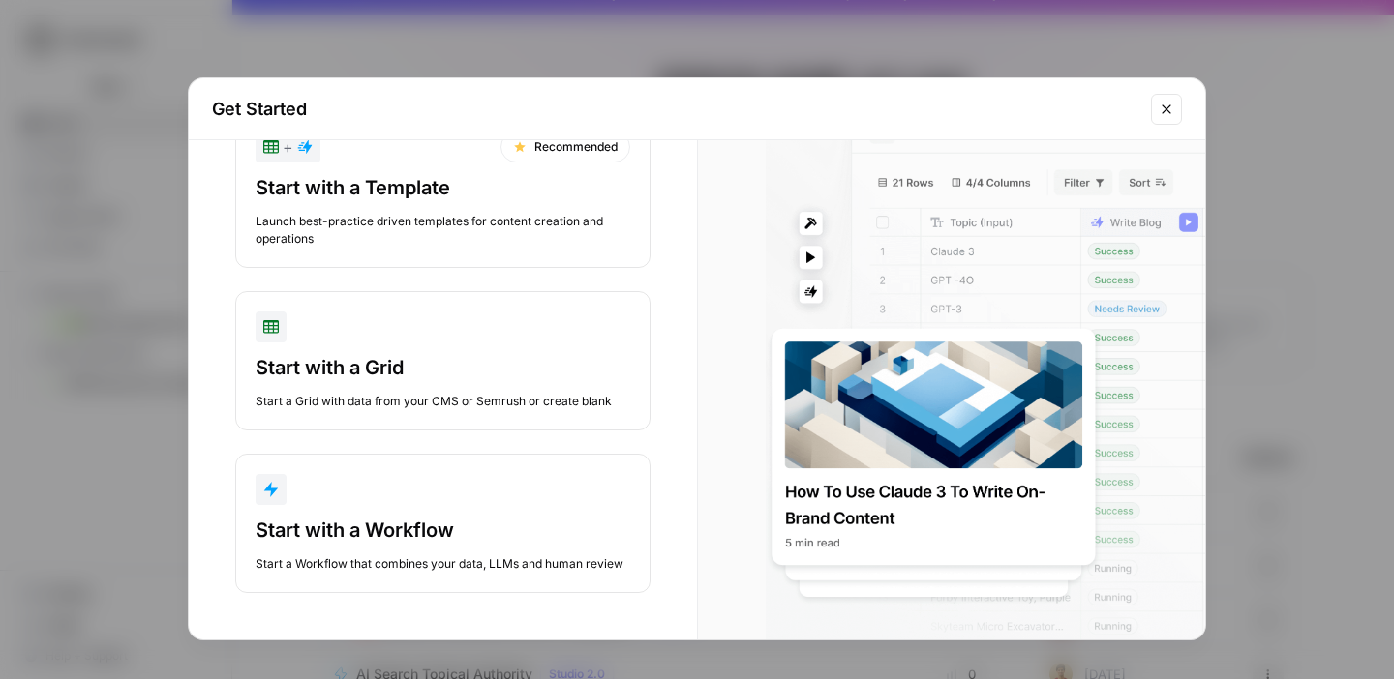  I want to click on div: Recommended, so click(565, 147).